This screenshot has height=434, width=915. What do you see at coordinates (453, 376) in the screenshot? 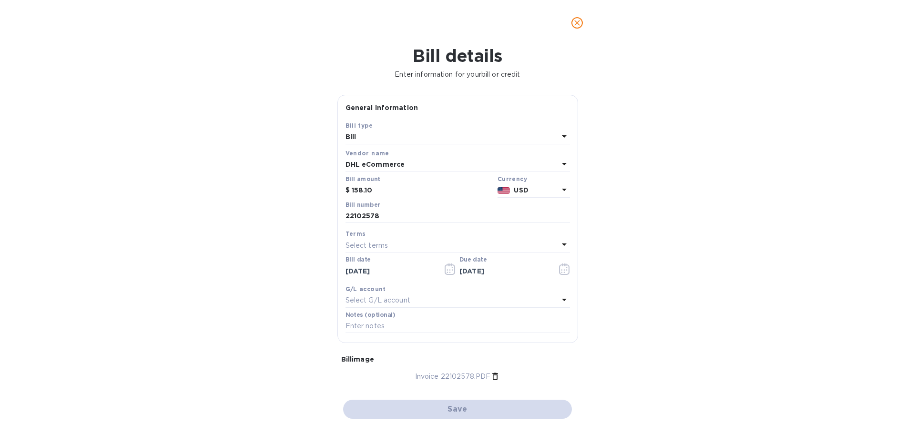
I see `p: Invoice 22102578.PDF` at bounding box center [453, 376].